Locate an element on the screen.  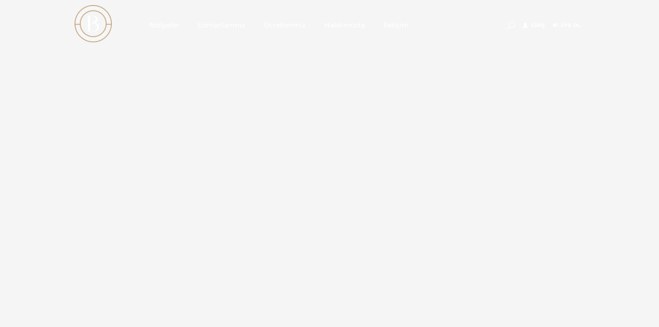
a: İletişim is located at coordinates (396, 25).